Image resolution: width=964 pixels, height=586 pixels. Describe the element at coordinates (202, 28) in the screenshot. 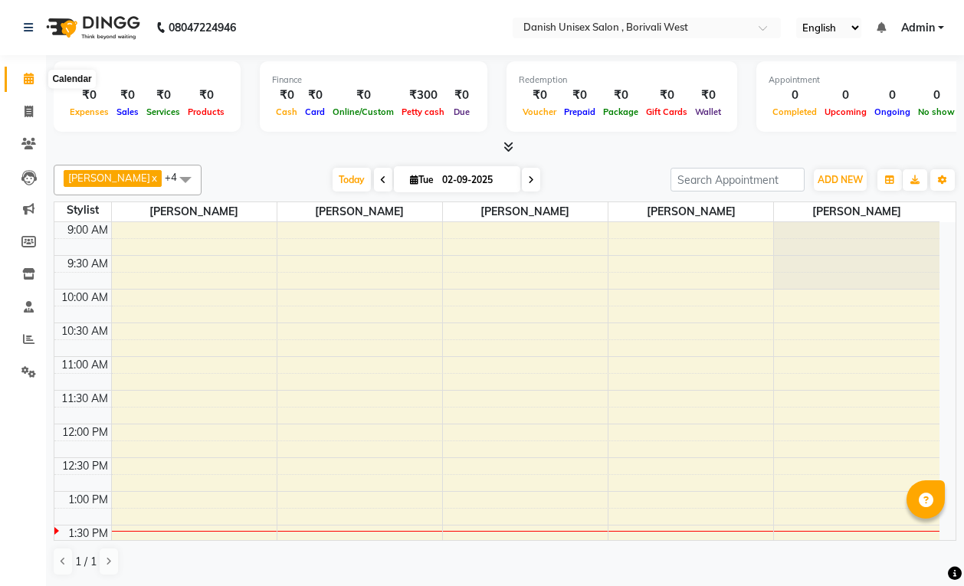

I see `b: 08047224946` at that location.